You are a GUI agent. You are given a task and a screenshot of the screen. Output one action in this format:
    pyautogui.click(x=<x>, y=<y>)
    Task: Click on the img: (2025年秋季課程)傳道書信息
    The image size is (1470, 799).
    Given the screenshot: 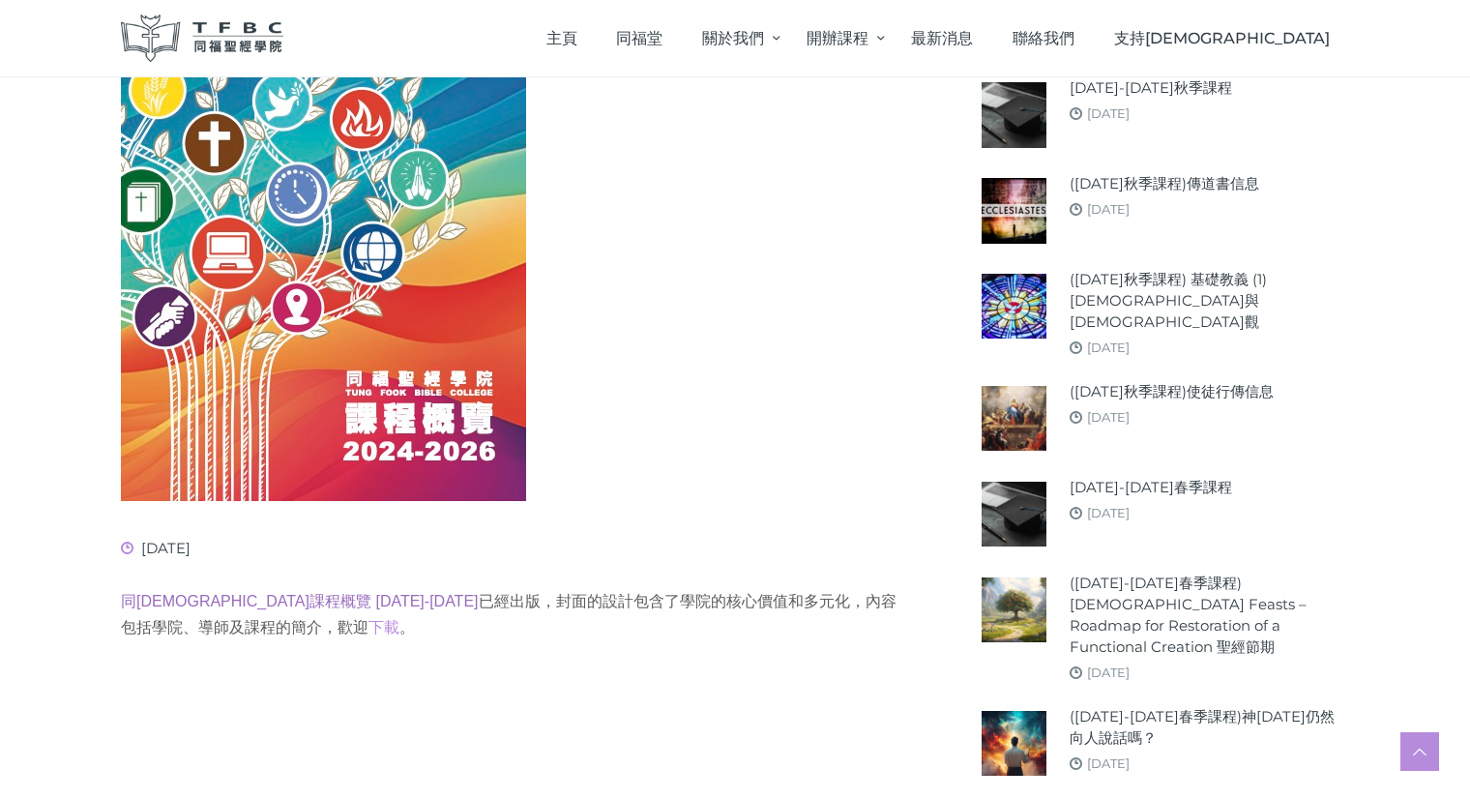 What is the action you would take?
    pyautogui.click(x=1014, y=210)
    